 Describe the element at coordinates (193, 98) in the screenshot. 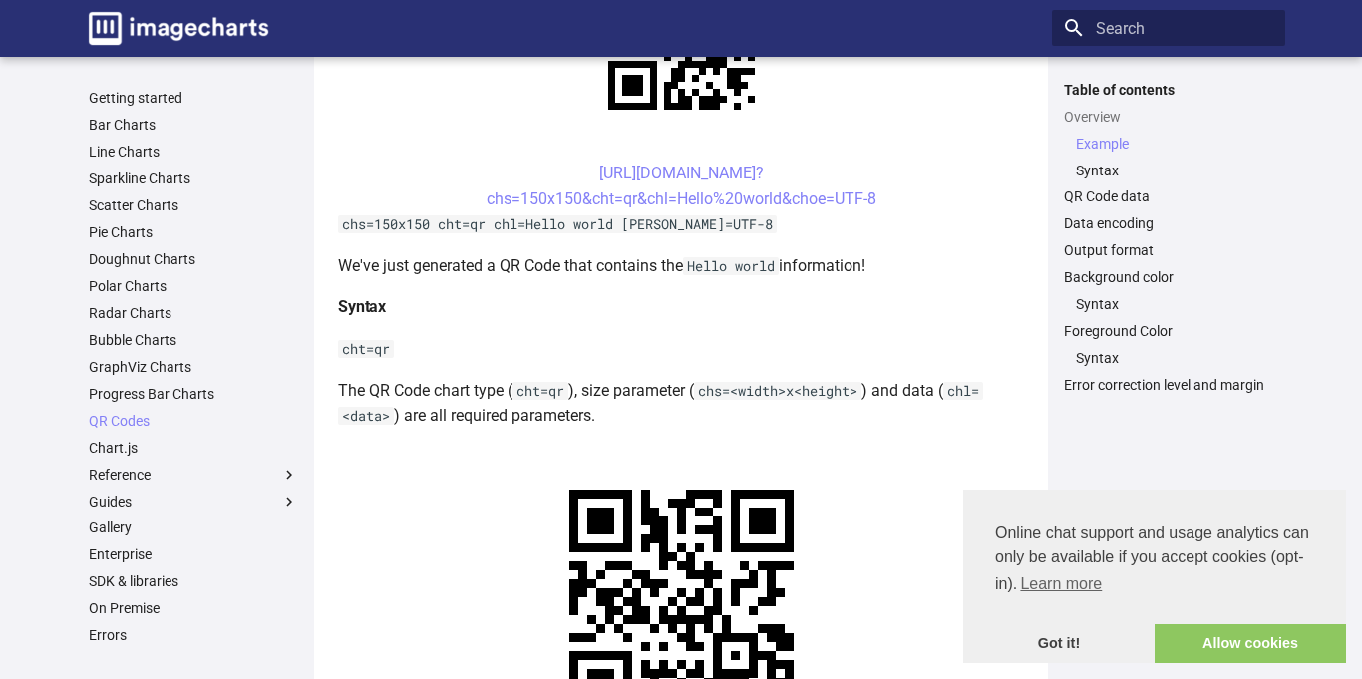

I see `a: Getting started` at that location.